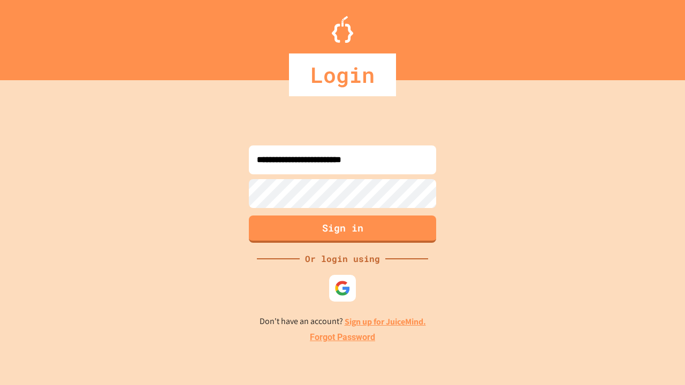  I want to click on button: Sign in, so click(343, 229).